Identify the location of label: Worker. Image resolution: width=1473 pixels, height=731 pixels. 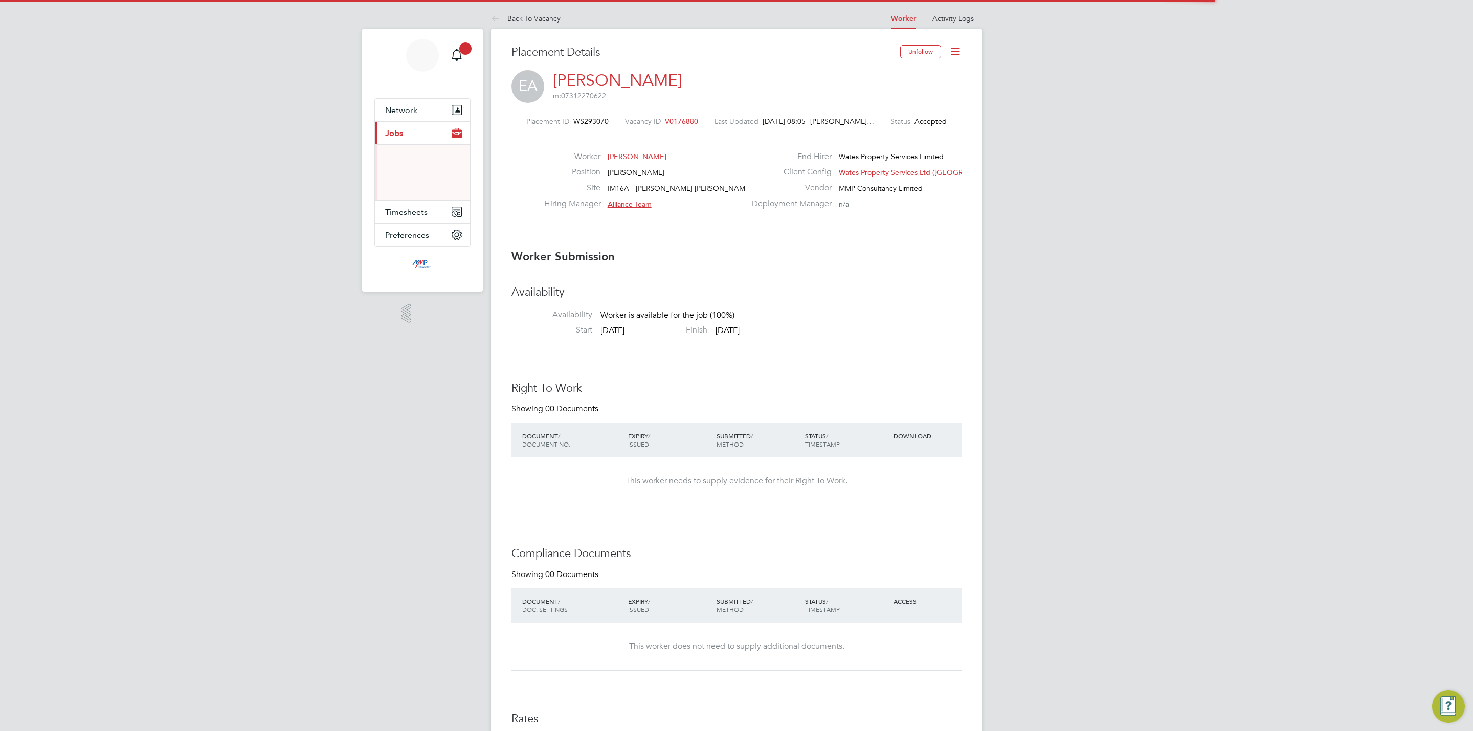
(572, 157).